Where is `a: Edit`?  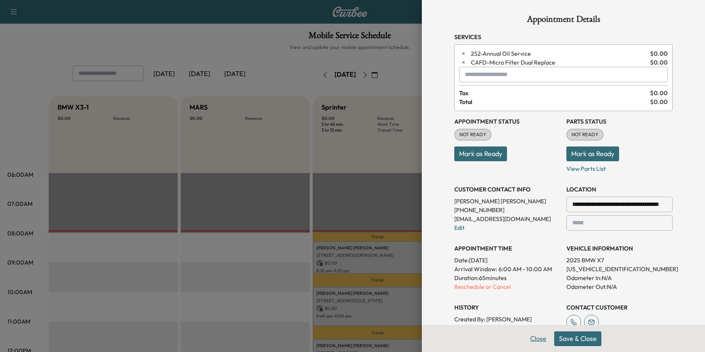 a: Edit is located at coordinates (460, 228).